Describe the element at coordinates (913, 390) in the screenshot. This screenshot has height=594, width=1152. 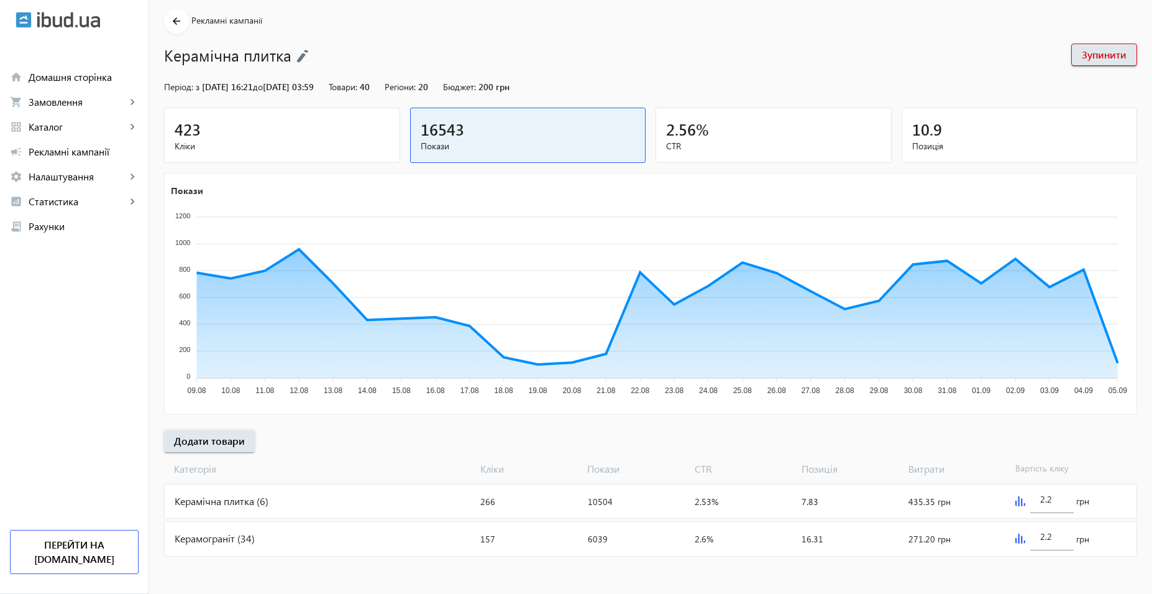
I see `tspan: 30.08` at that location.